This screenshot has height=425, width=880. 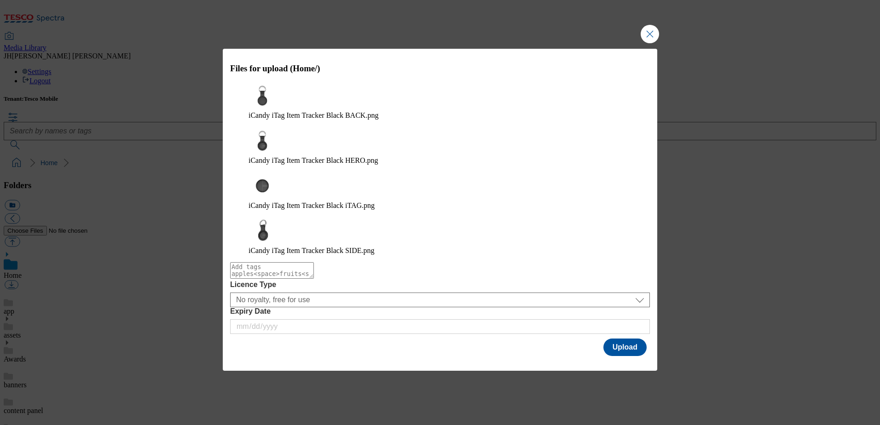 What do you see at coordinates (440, 312) in the screenshot?
I see `label: Expiry Date` at bounding box center [440, 312].